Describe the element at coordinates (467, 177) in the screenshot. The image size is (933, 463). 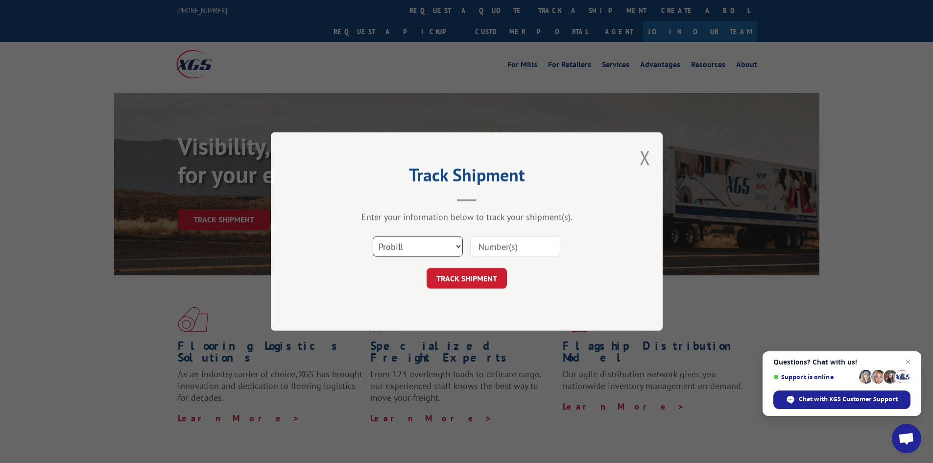
I see `h2: Track Shipment` at that location.